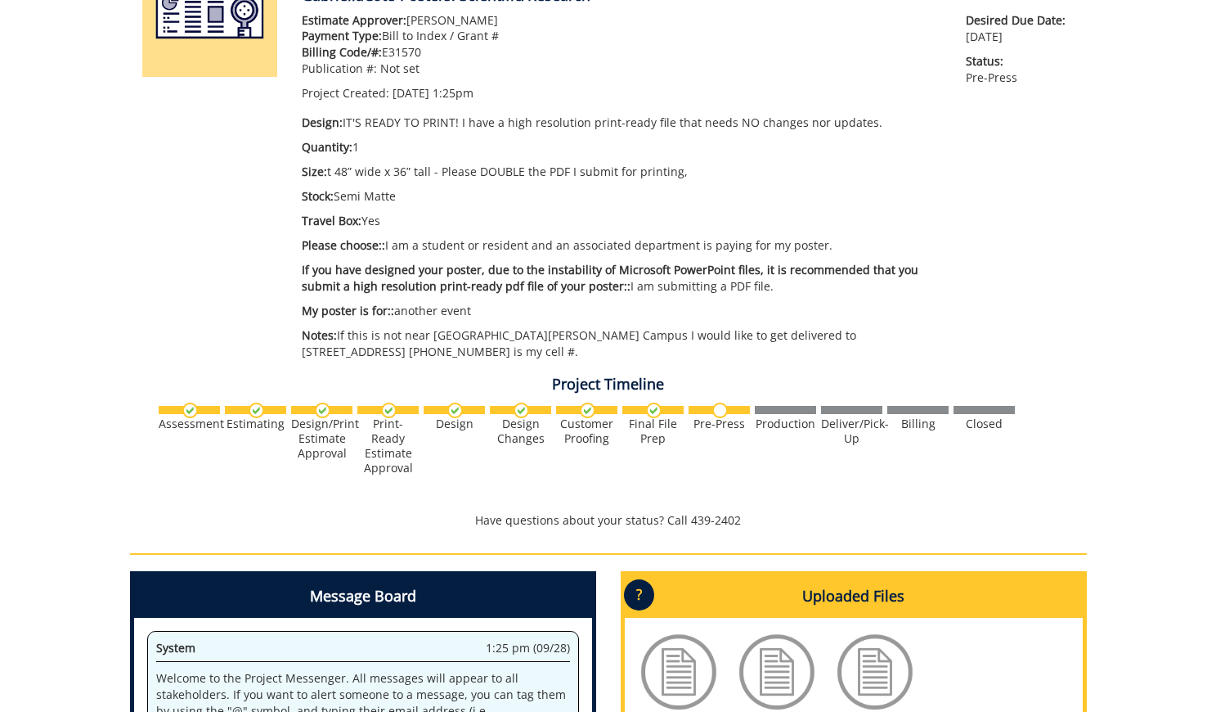  I want to click on div: Estimating, so click(255, 424).